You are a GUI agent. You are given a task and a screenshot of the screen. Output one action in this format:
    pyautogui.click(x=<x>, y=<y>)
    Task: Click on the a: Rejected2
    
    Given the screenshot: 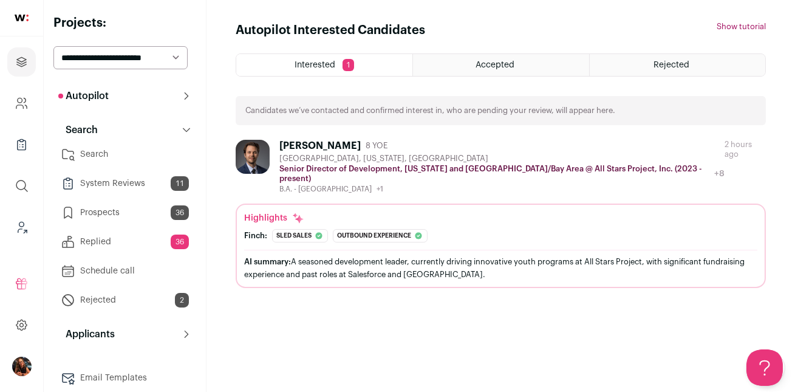 What is the action you would take?
    pyautogui.click(x=124, y=300)
    